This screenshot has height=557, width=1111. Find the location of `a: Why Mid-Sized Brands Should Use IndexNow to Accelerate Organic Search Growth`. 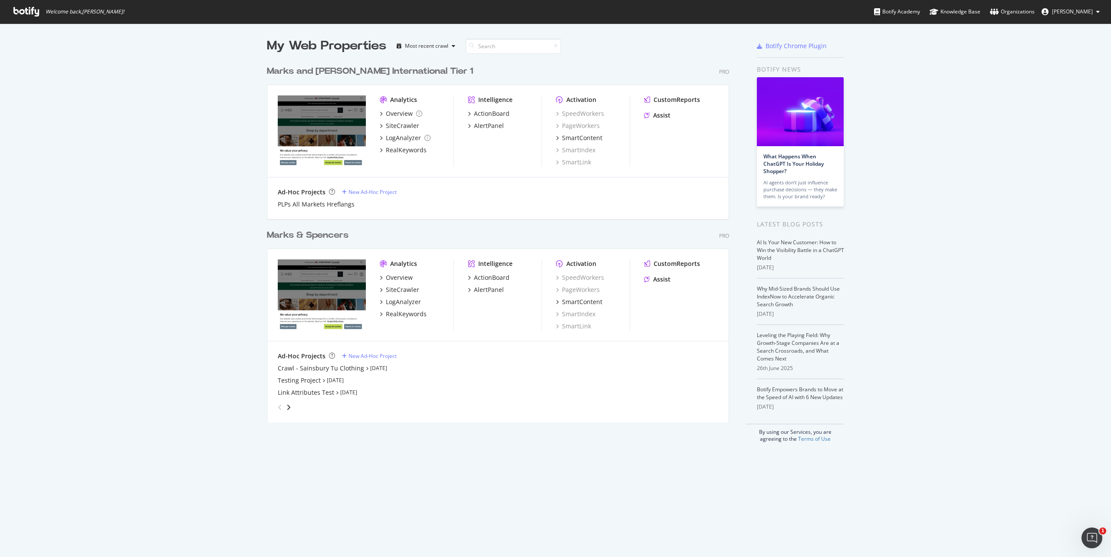

a: Why Mid-Sized Brands Should Use IndexNow to Accelerate Organic Search Growth is located at coordinates (798, 297).